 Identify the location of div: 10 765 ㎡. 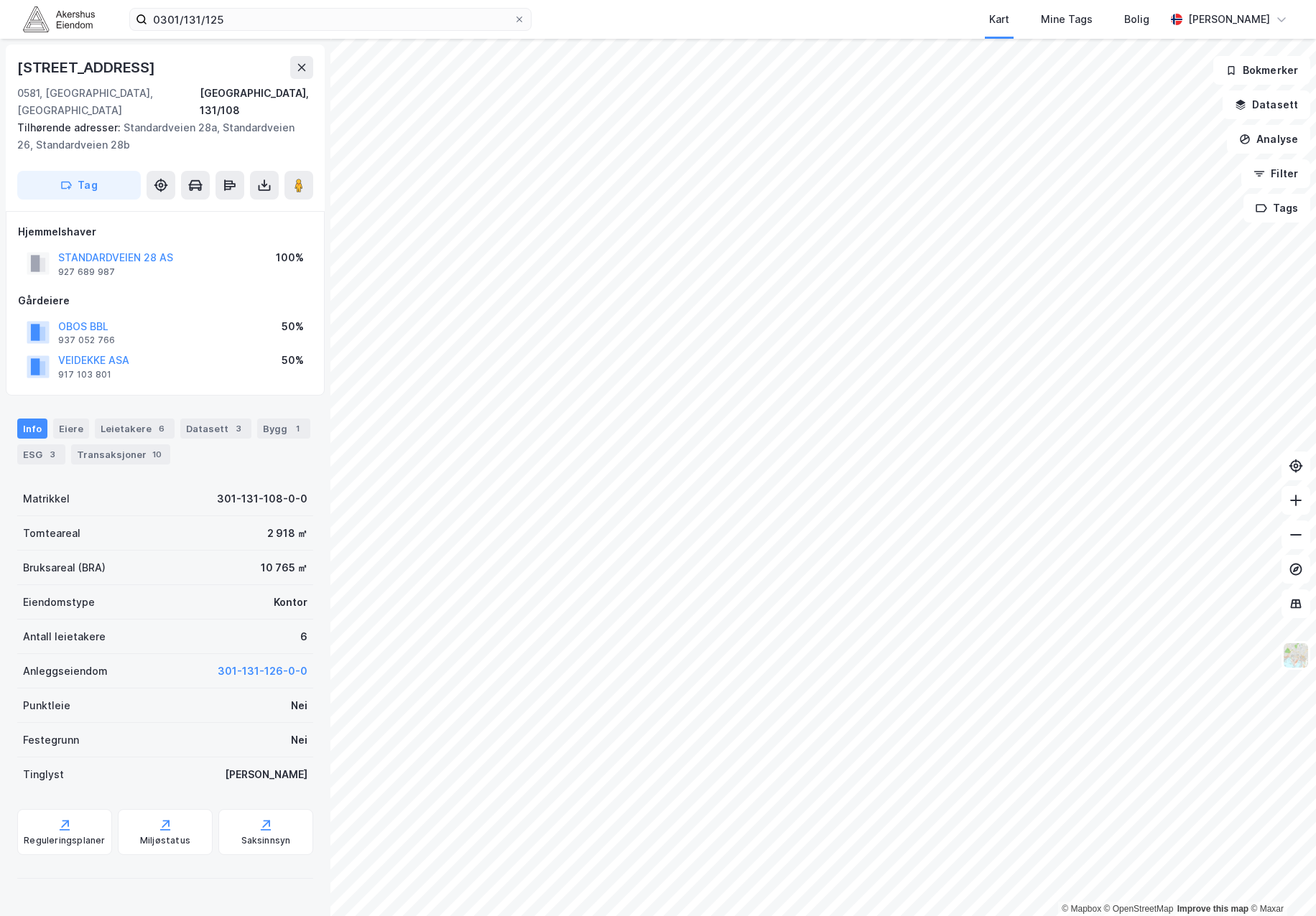
(283, 568).